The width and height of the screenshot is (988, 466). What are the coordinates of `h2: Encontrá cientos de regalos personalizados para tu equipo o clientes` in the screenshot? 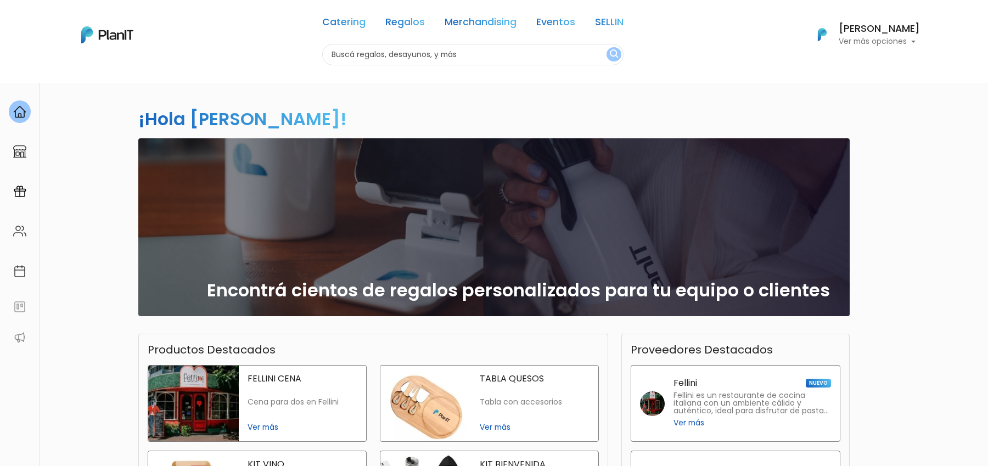 It's located at (518, 290).